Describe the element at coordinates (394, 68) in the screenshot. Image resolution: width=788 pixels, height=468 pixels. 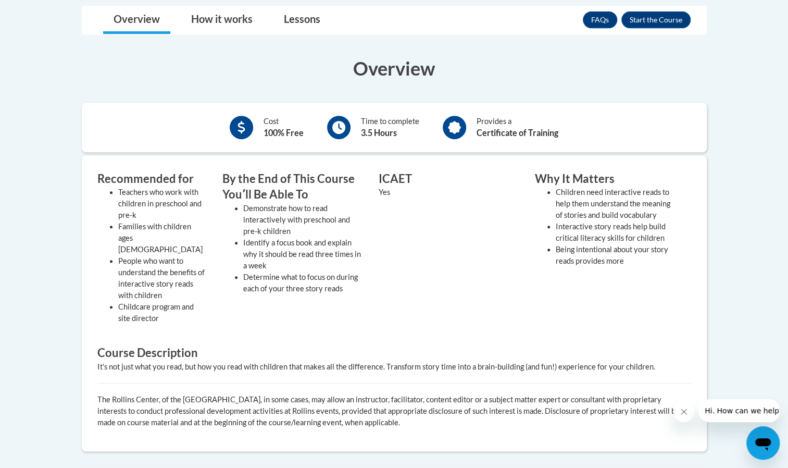
I see `h3: Overview` at that location.